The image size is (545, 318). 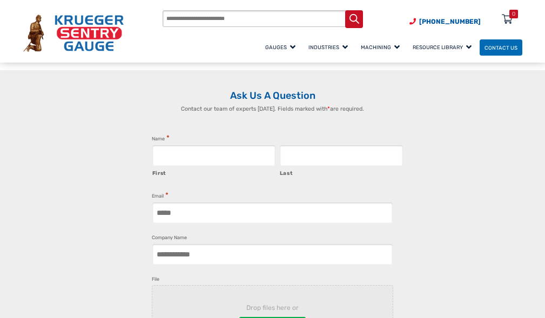 What do you see at coordinates (273, 308) in the screenshot?
I see `span: Drop files here or` at bounding box center [273, 308].